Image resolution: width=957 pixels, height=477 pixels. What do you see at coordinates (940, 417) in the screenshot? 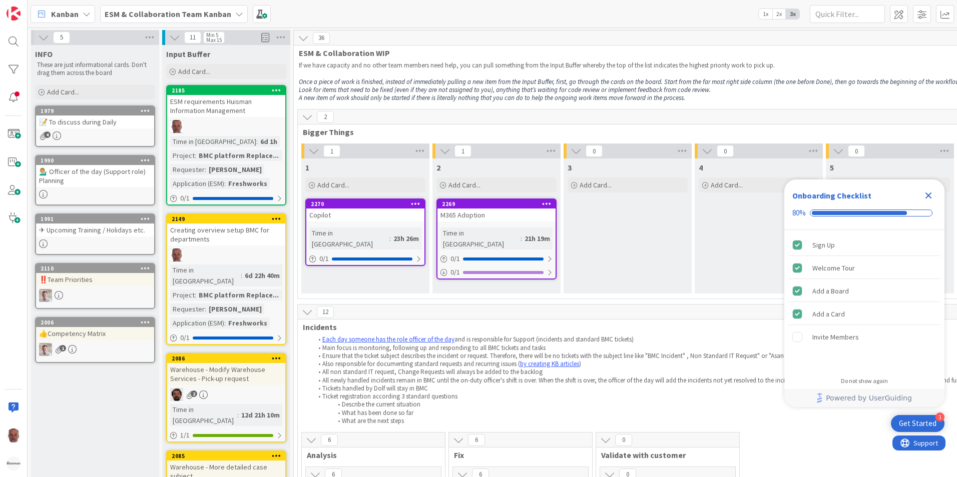
I see `div: 1` at bounding box center [940, 417].